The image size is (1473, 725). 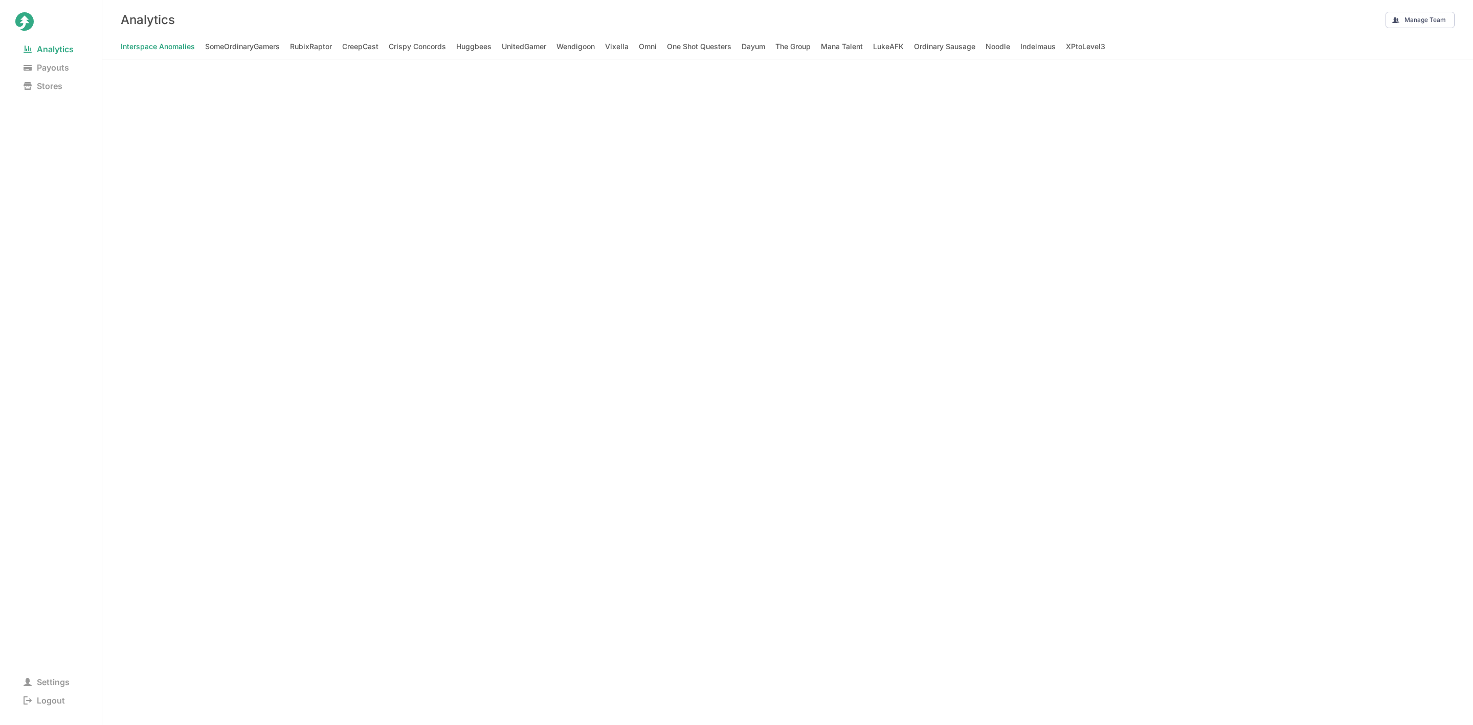 What do you see at coordinates (842, 47) in the screenshot?
I see `span: Mana Talent` at bounding box center [842, 47].